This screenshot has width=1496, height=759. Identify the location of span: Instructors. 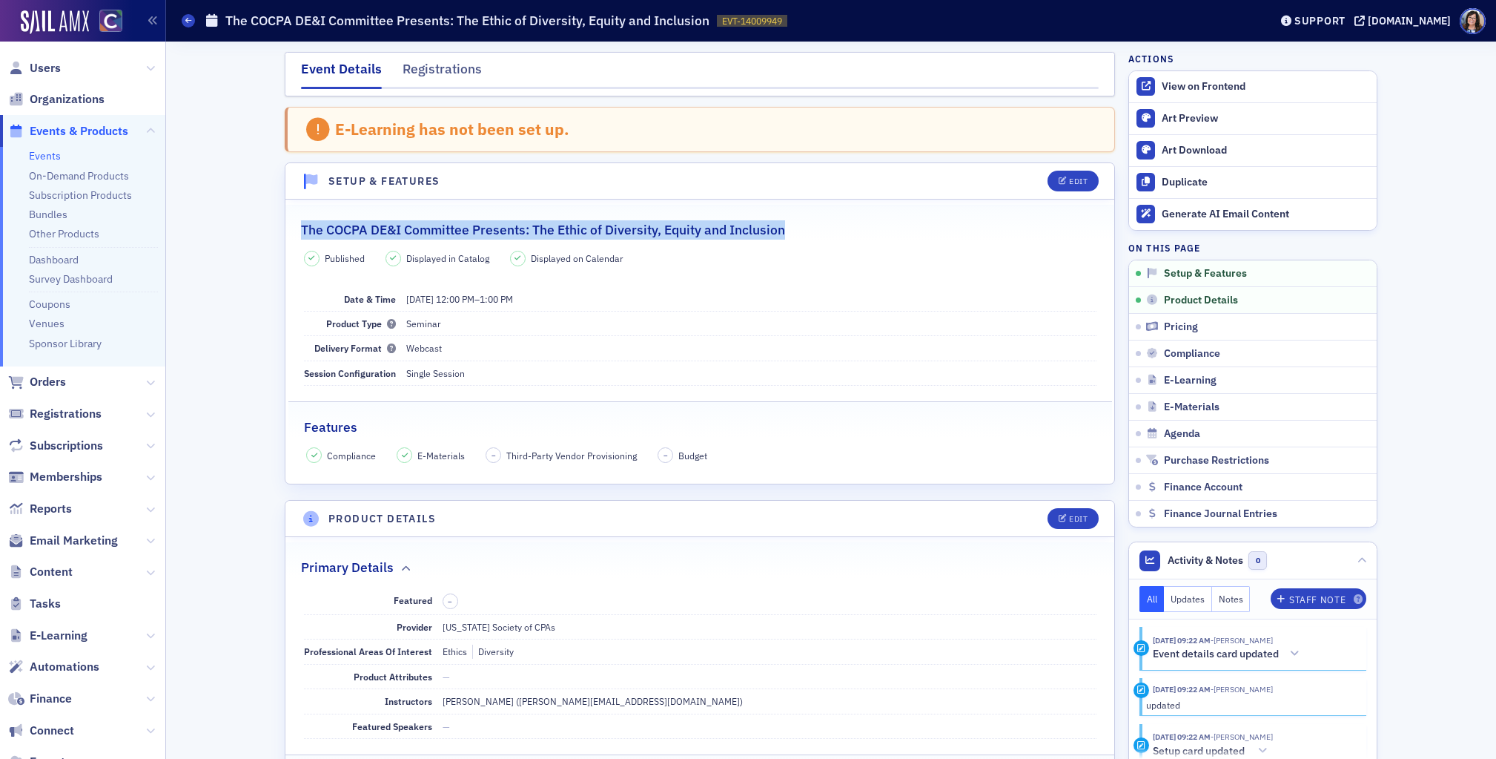
(409, 701).